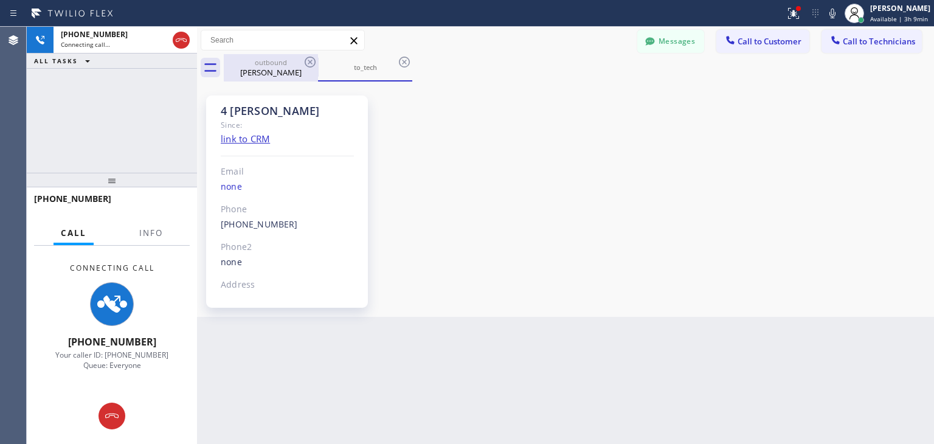  What do you see at coordinates (64, 61) in the screenshot?
I see `button: ALL TASKS` at bounding box center [64, 61].